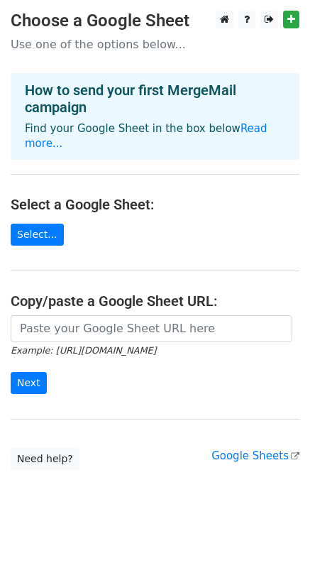 This screenshot has width=310, height=568. What do you see at coordinates (37, 234) in the screenshot?
I see `a: Select...` at bounding box center [37, 234].